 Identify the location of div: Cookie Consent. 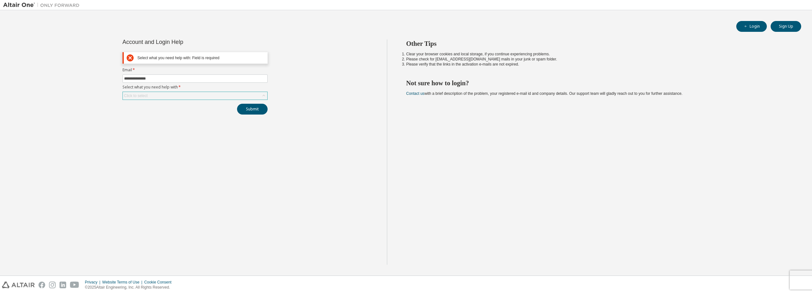
(159, 282).